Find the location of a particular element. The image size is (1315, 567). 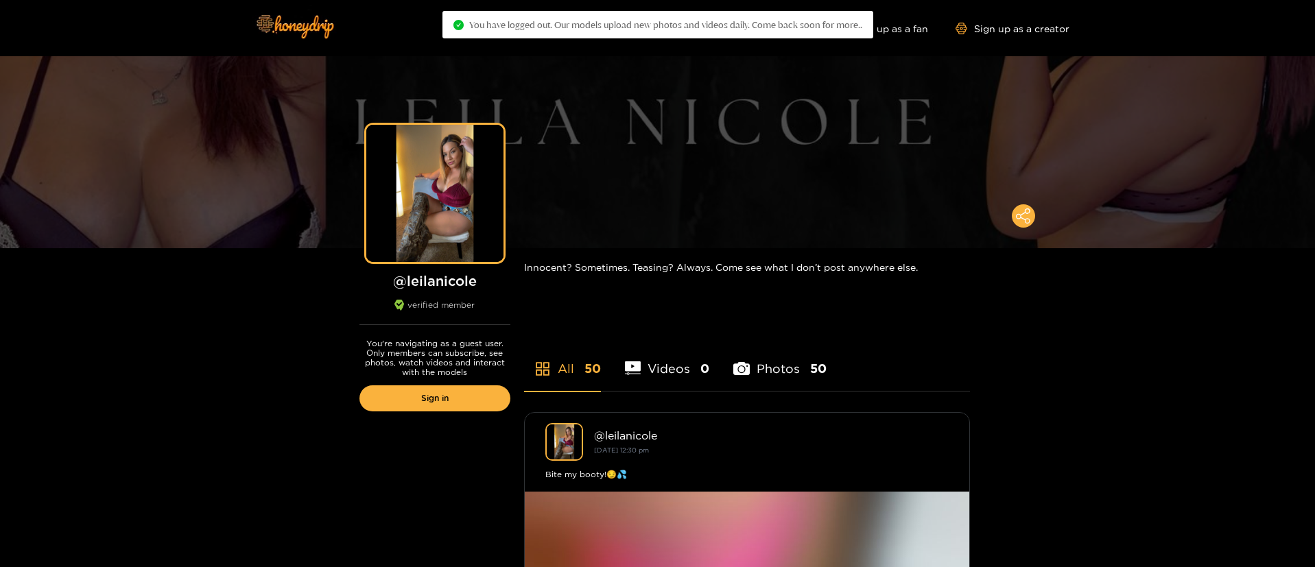

span: You have logged out. Our models upload new photos and videos daily. Come back soon for more.. is located at coordinates (665, 25).